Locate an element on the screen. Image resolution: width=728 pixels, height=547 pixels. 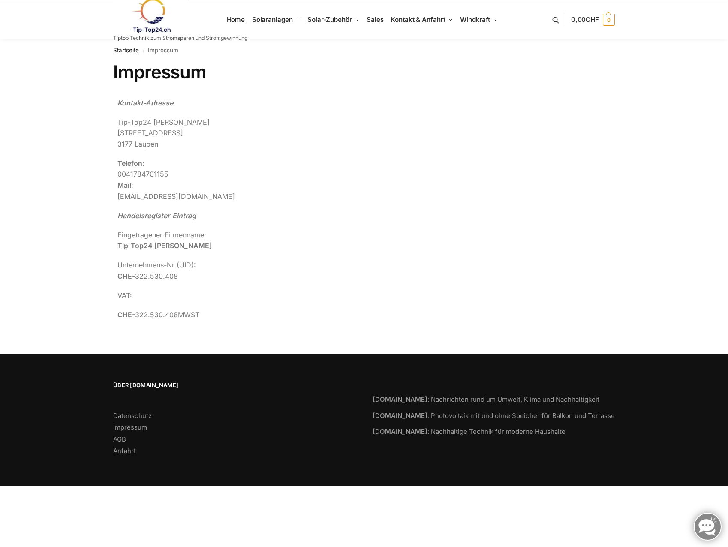
a: Sales is located at coordinates (375, 20).